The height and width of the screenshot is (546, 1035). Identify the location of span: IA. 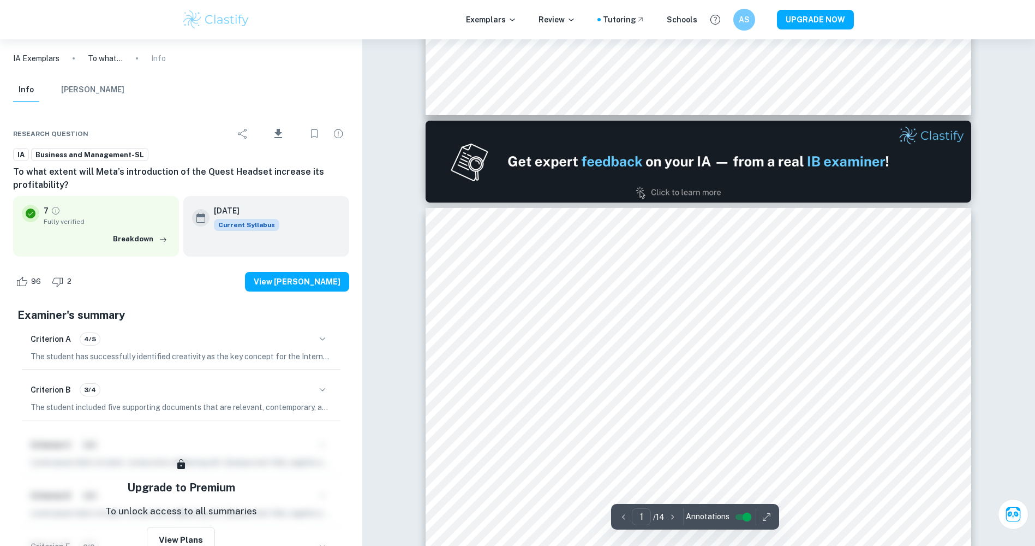
(21, 155).